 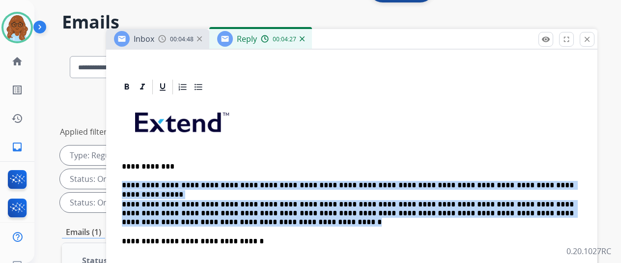 What do you see at coordinates (126, 202) in the screenshot?
I see `div: Status: On Hold - Servicers` at bounding box center [126, 202].